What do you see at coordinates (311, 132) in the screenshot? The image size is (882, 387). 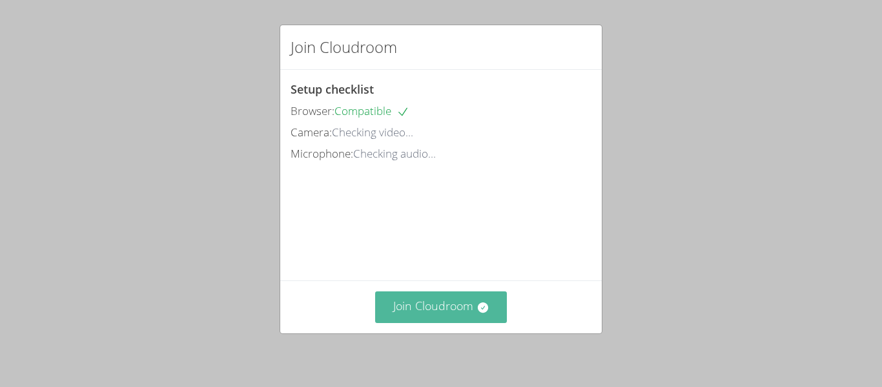 I see `span: Camera:` at bounding box center [311, 132].